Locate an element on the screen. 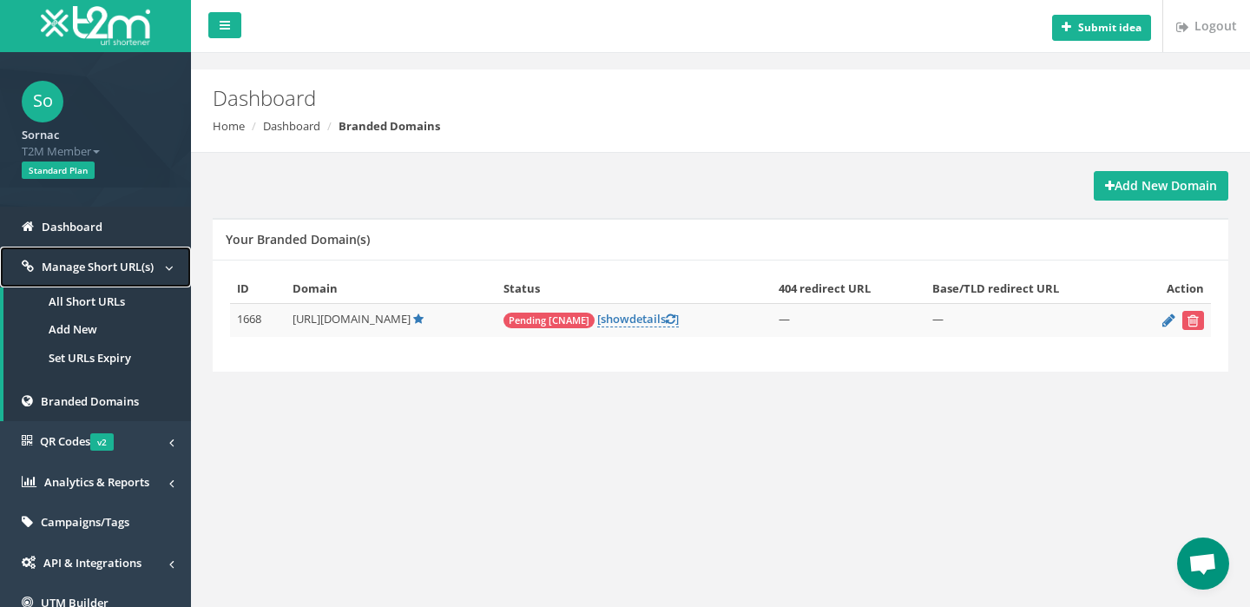 This screenshot has height=607, width=1250. th: Status is located at coordinates (634, 288).